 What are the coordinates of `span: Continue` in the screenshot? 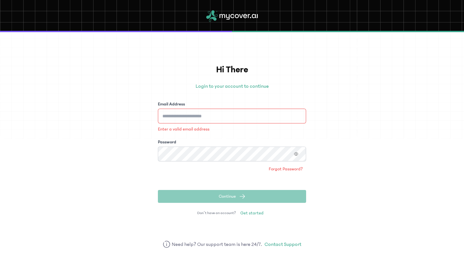 It's located at (227, 197).